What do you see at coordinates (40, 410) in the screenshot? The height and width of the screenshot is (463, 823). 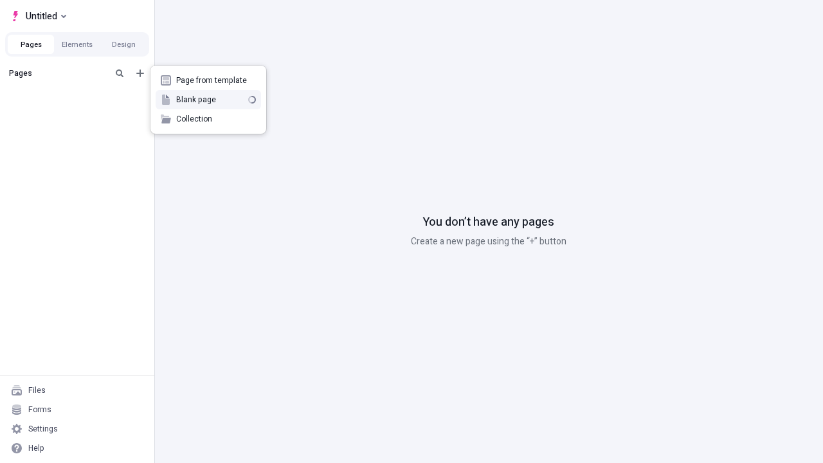 I see `div: Forms` at bounding box center [40, 410].